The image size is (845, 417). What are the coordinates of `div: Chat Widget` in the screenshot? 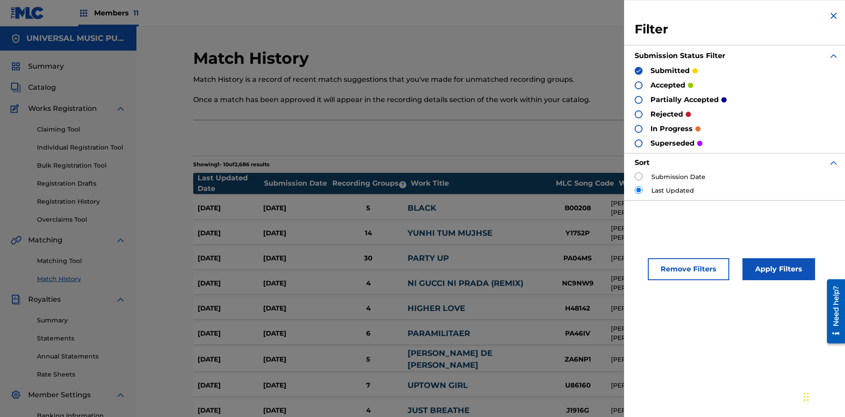 It's located at (823, 396).